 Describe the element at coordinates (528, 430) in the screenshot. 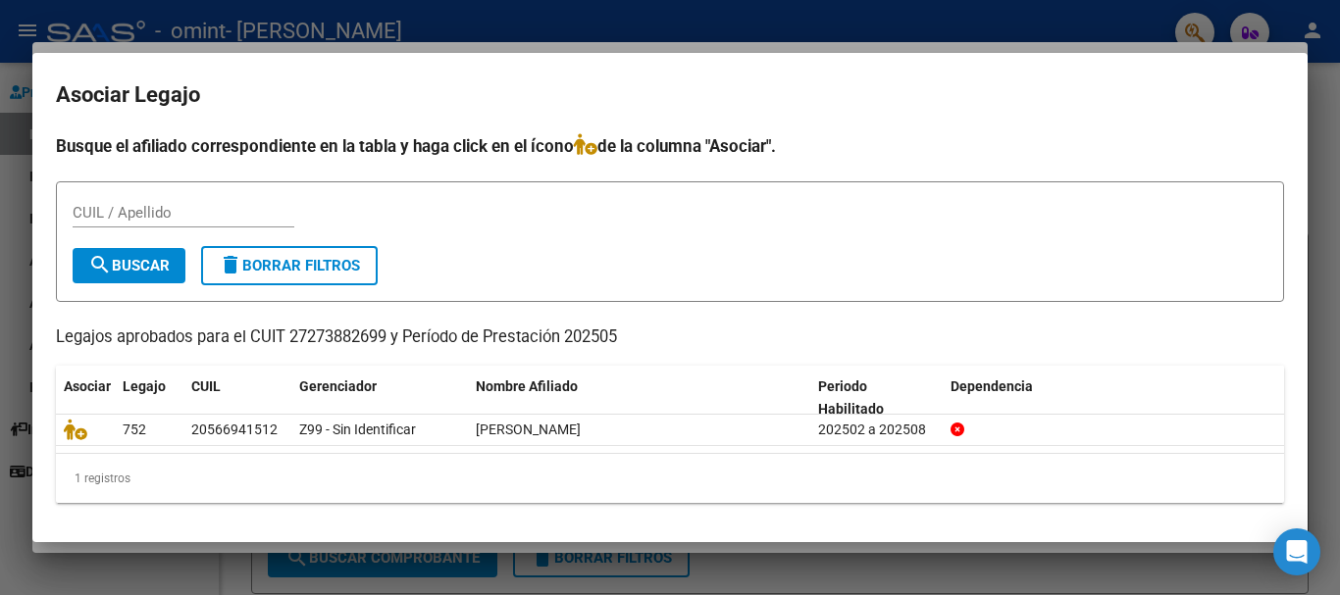

I see `span: GRANIZO MUÑOZ TOMAS` at that location.